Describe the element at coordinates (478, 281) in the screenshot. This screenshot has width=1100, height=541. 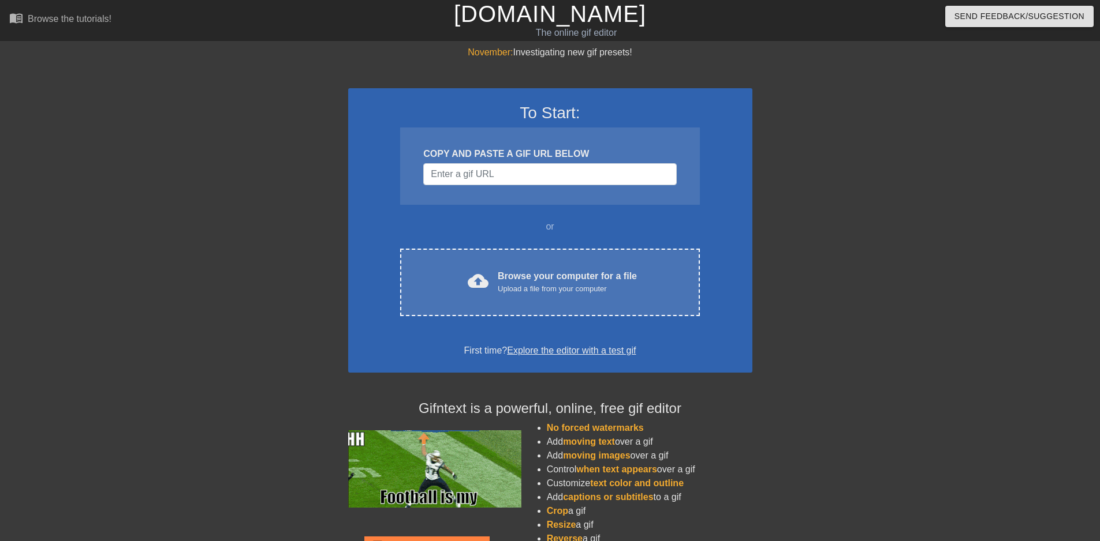
I see `span: cloud_upload` at that location.